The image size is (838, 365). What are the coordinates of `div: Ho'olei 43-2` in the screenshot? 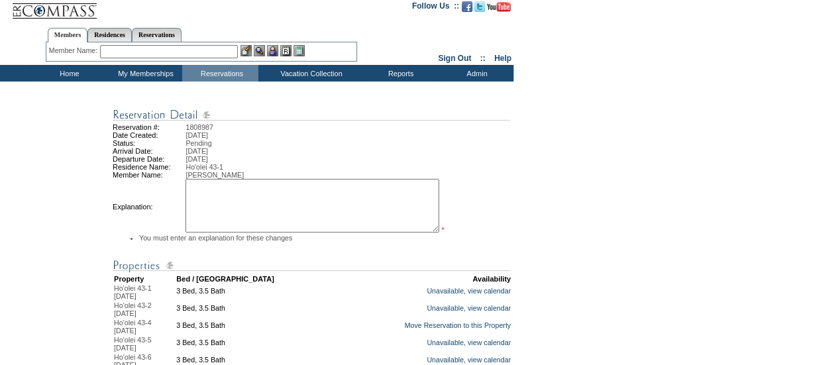 It's located at (144, 306).